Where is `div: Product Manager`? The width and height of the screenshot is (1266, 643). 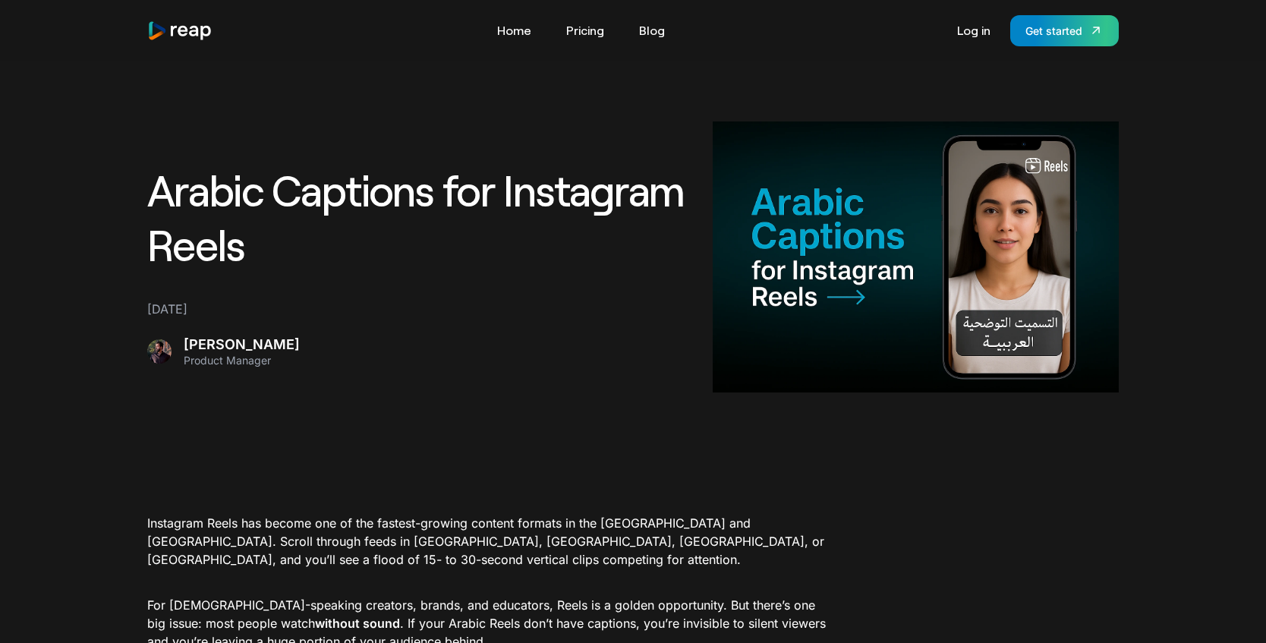 div: Product Manager is located at coordinates (241, 360).